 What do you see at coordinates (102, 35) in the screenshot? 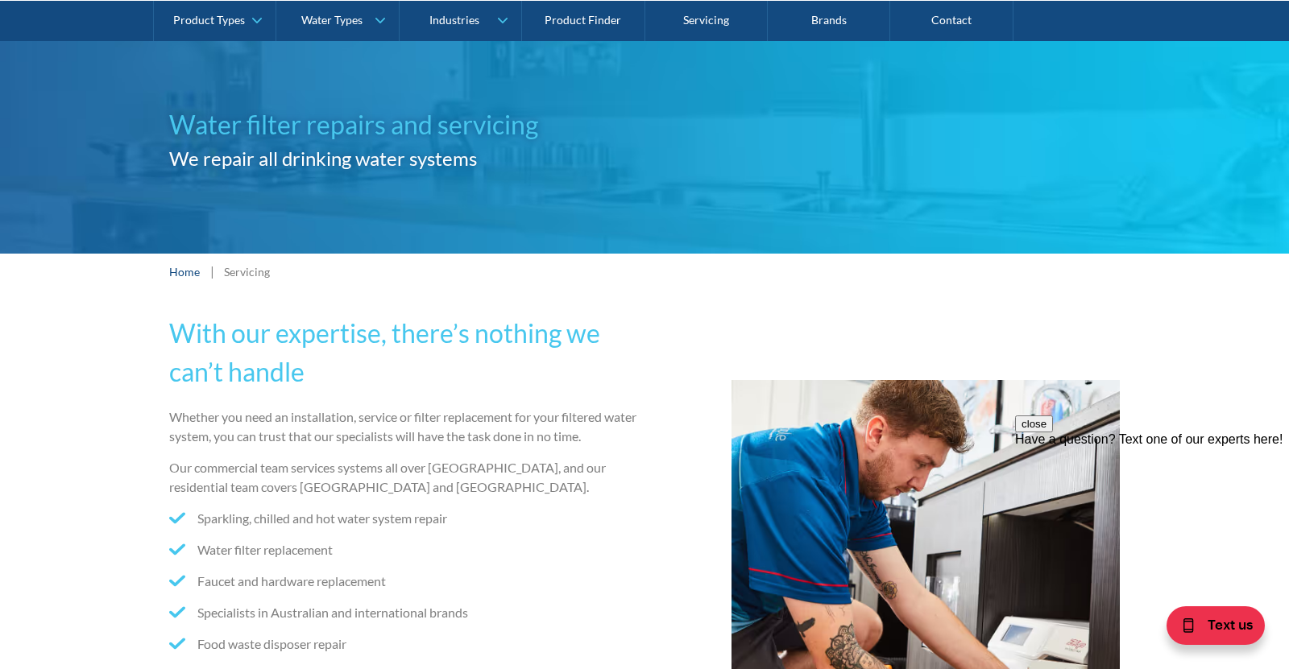
I see `span: Text us` at bounding box center [102, 35].